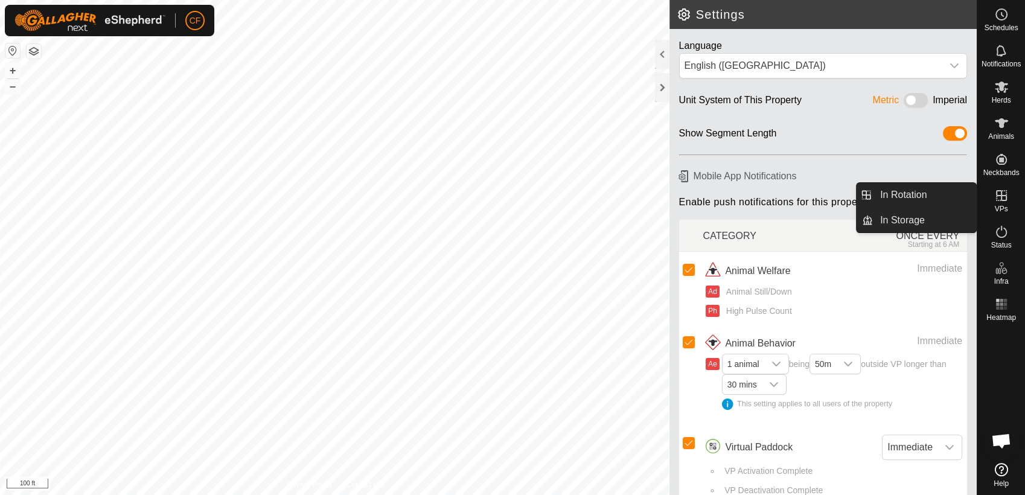  Describe the element at coordinates (743, 364) in the screenshot. I see `span: 1 animal` at that location.